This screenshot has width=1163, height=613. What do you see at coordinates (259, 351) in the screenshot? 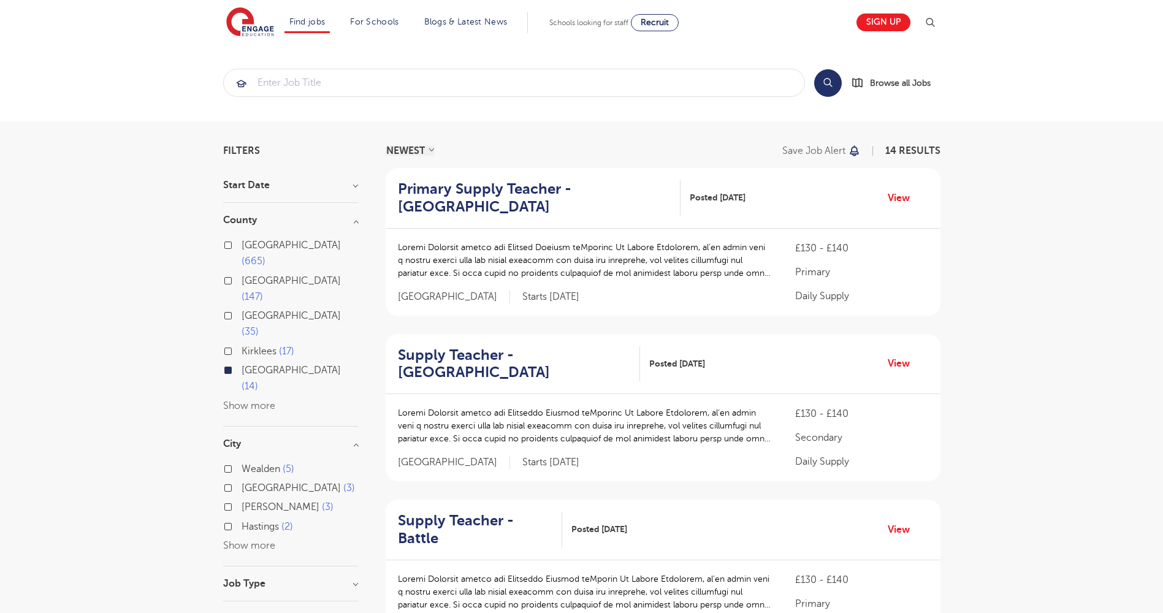
I see `span: Kirklees` at bounding box center [259, 351].